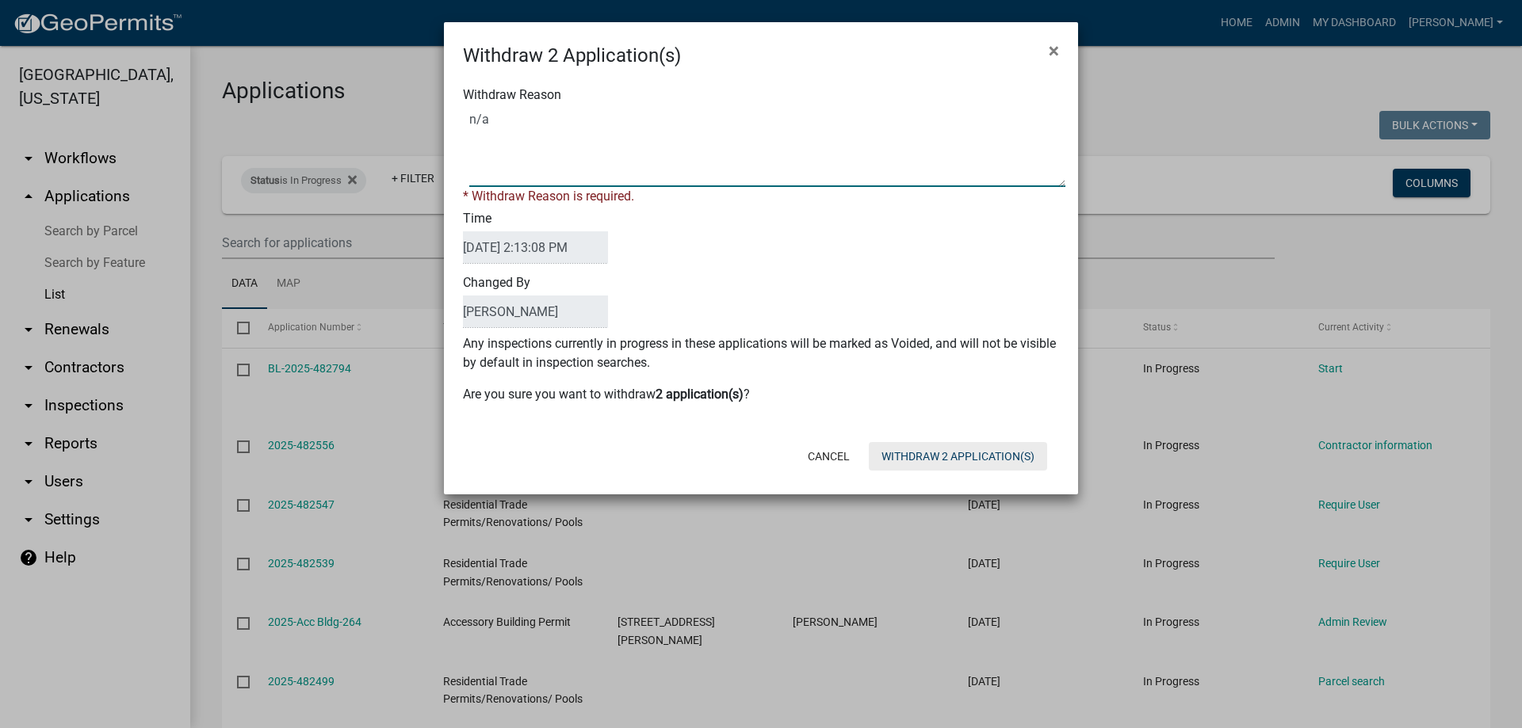 Image resolution: width=1522 pixels, height=728 pixels. What do you see at coordinates (761, 395) in the screenshot?
I see `p: Are you sure you want to withdraw ?` at bounding box center [761, 395].